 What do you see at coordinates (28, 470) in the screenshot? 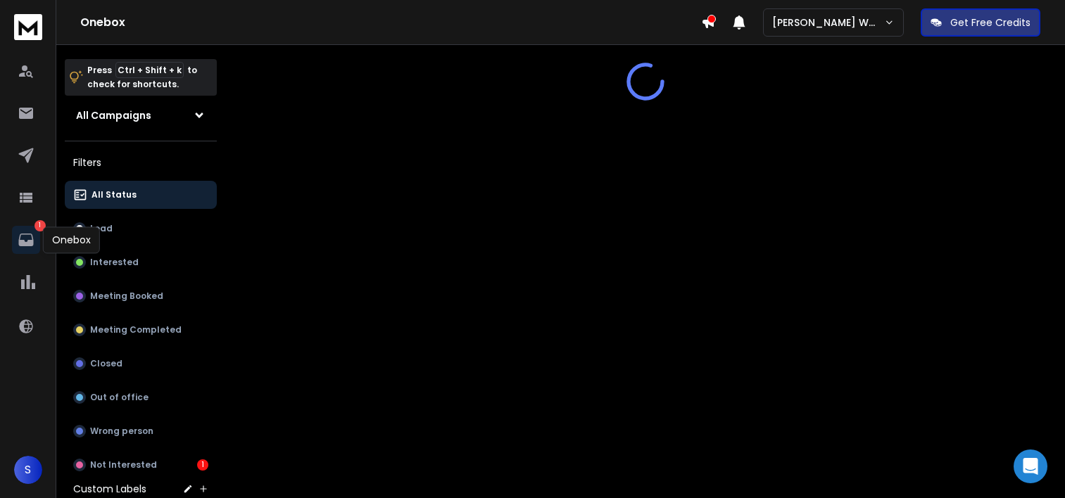
I see `button: S` at bounding box center [28, 470].